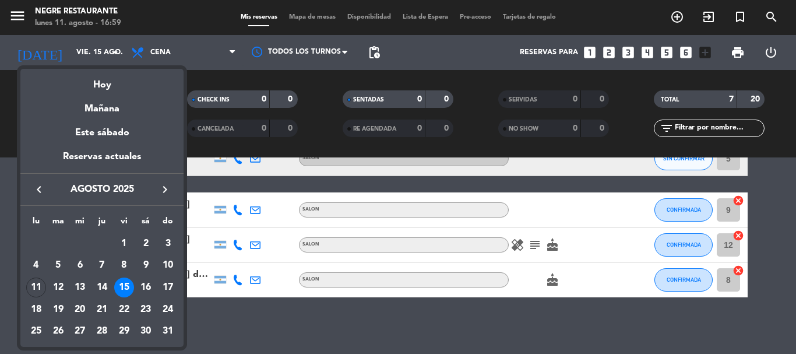 This screenshot has height=354, width=796. I want to click on td: 1 de agosto de 2025, so click(124, 244).